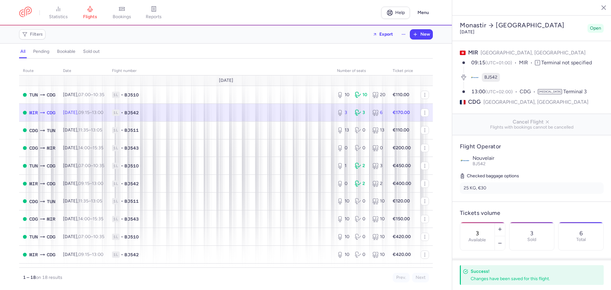  What do you see at coordinates (402, 219) in the screenshot?
I see `strong: €150.00` at bounding box center [402, 219].